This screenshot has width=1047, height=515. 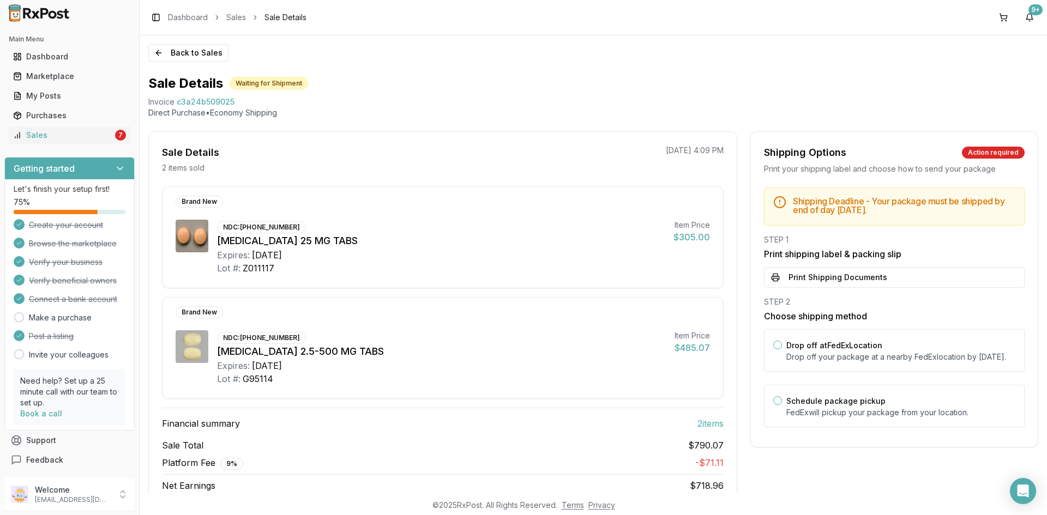 What do you see at coordinates (188, 53) in the screenshot?
I see `a: Back to Sales` at bounding box center [188, 53].